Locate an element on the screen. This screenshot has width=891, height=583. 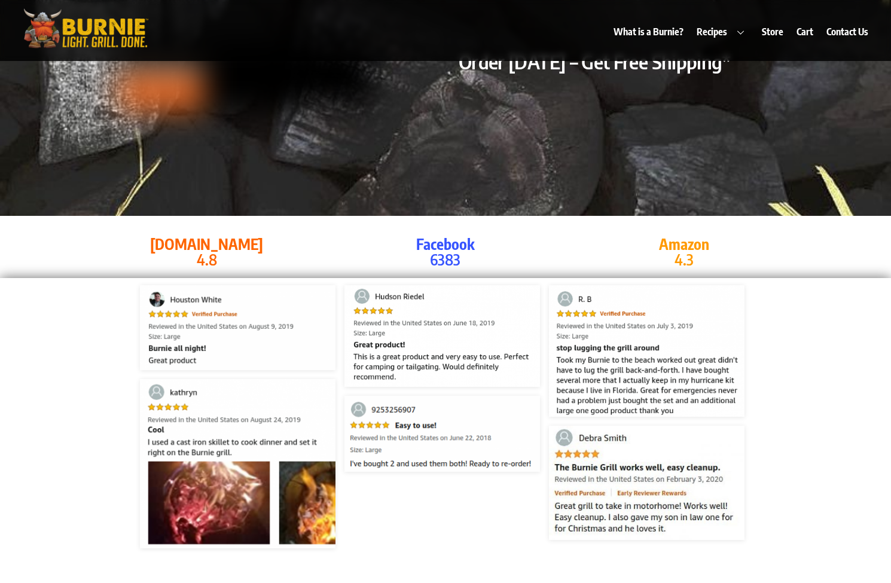
a: What is a Burnie? is located at coordinates (649, 32).